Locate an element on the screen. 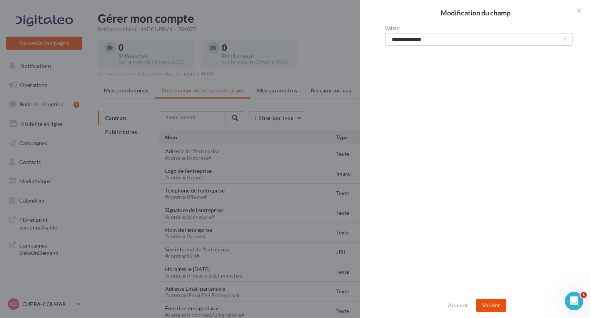  button: Valider is located at coordinates (491, 305).